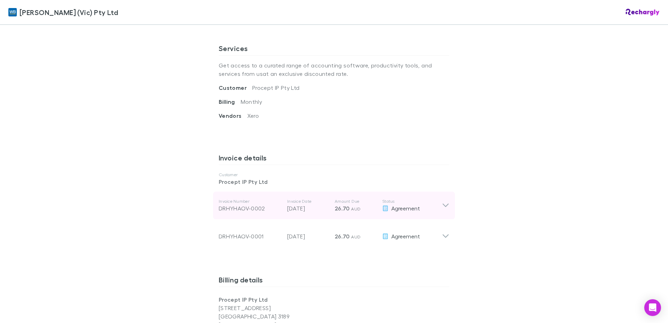 The width and height of the screenshot is (668, 323). What do you see at coordinates (643, 12) in the screenshot?
I see `img: Rechargly Logo` at bounding box center [643, 12].